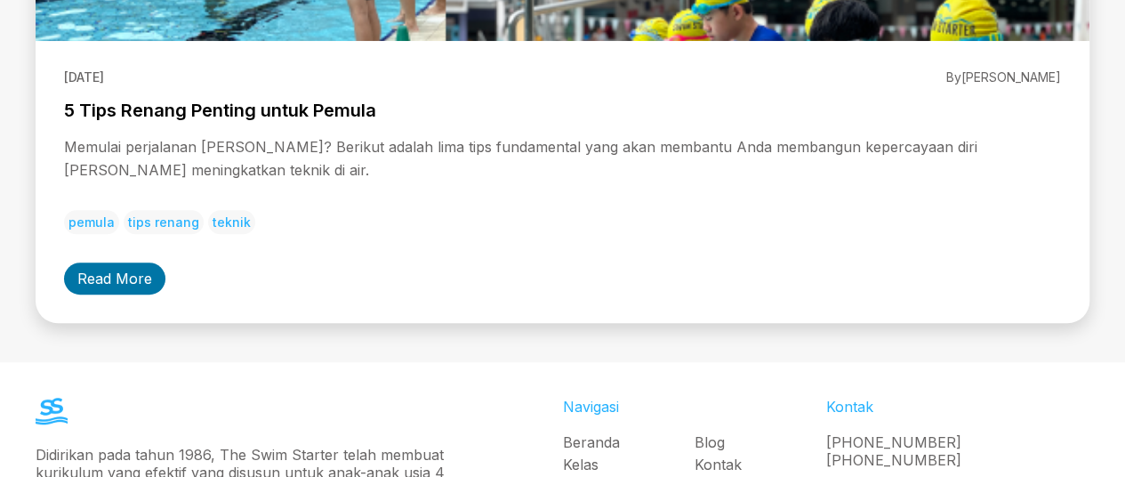 Image resolution: width=1125 pixels, height=477 pixels. What do you see at coordinates (92, 221) in the screenshot?
I see `span: pemula` at bounding box center [92, 221].